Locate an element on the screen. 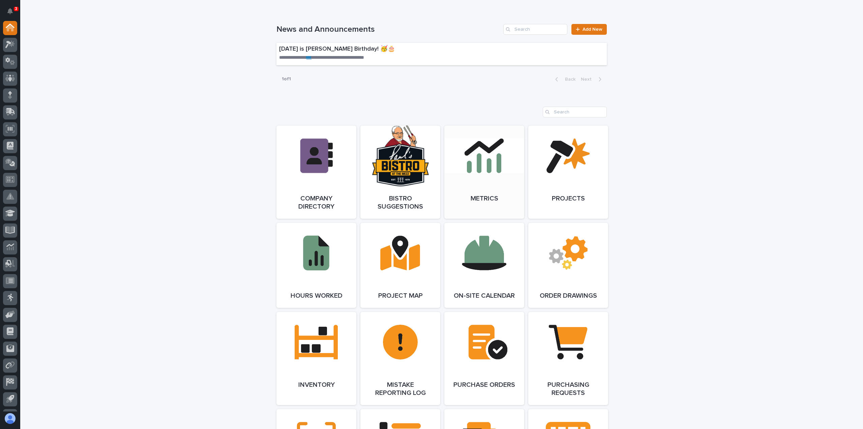 The image size is (863, 429). h1: News and Announcements is located at coordinates (388, 29).